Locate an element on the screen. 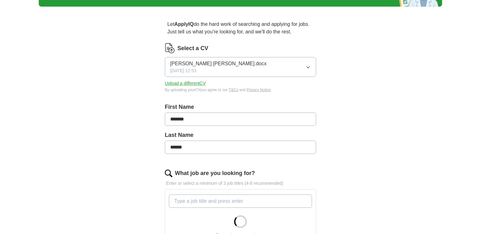  a: T&Cs is located at coordinates (233, 90).